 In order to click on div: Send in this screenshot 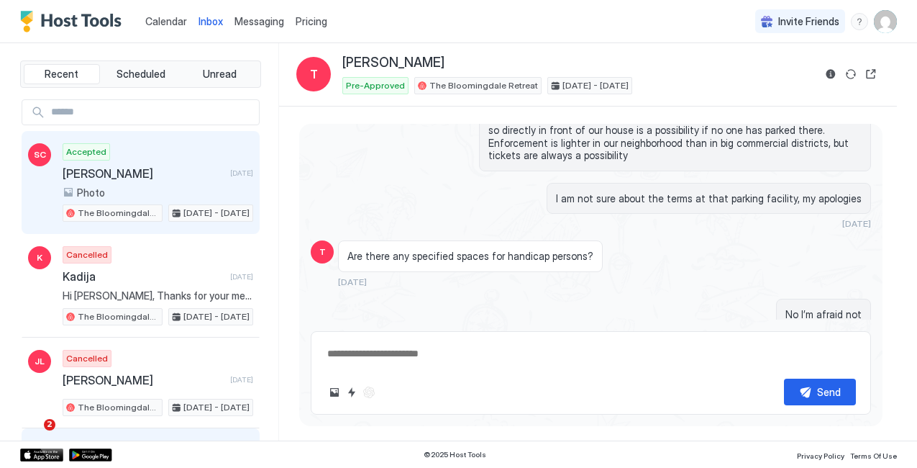, I will do `click(829, 391)`.